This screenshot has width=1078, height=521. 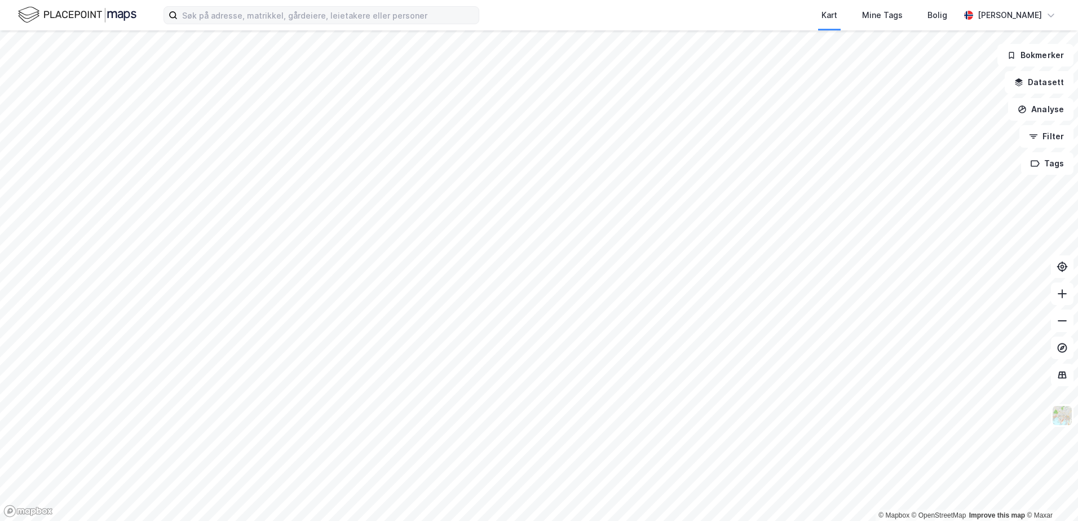 What do you see at coordinates (829, 15) in the screenshot?
I see `div: Kart` at bounding box center [829, 15].